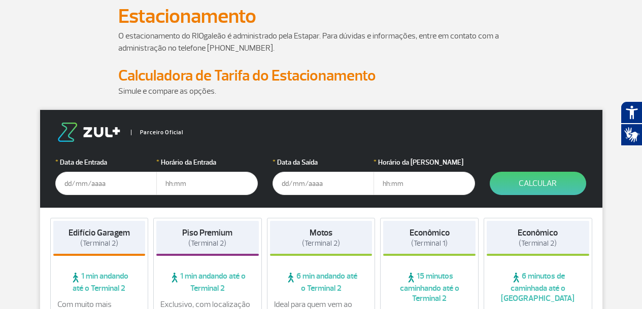  What do you see at coordinates (207, 162) in the screenshot?
I see `label: Horário da Entrada` at bounding box center [207, 162].